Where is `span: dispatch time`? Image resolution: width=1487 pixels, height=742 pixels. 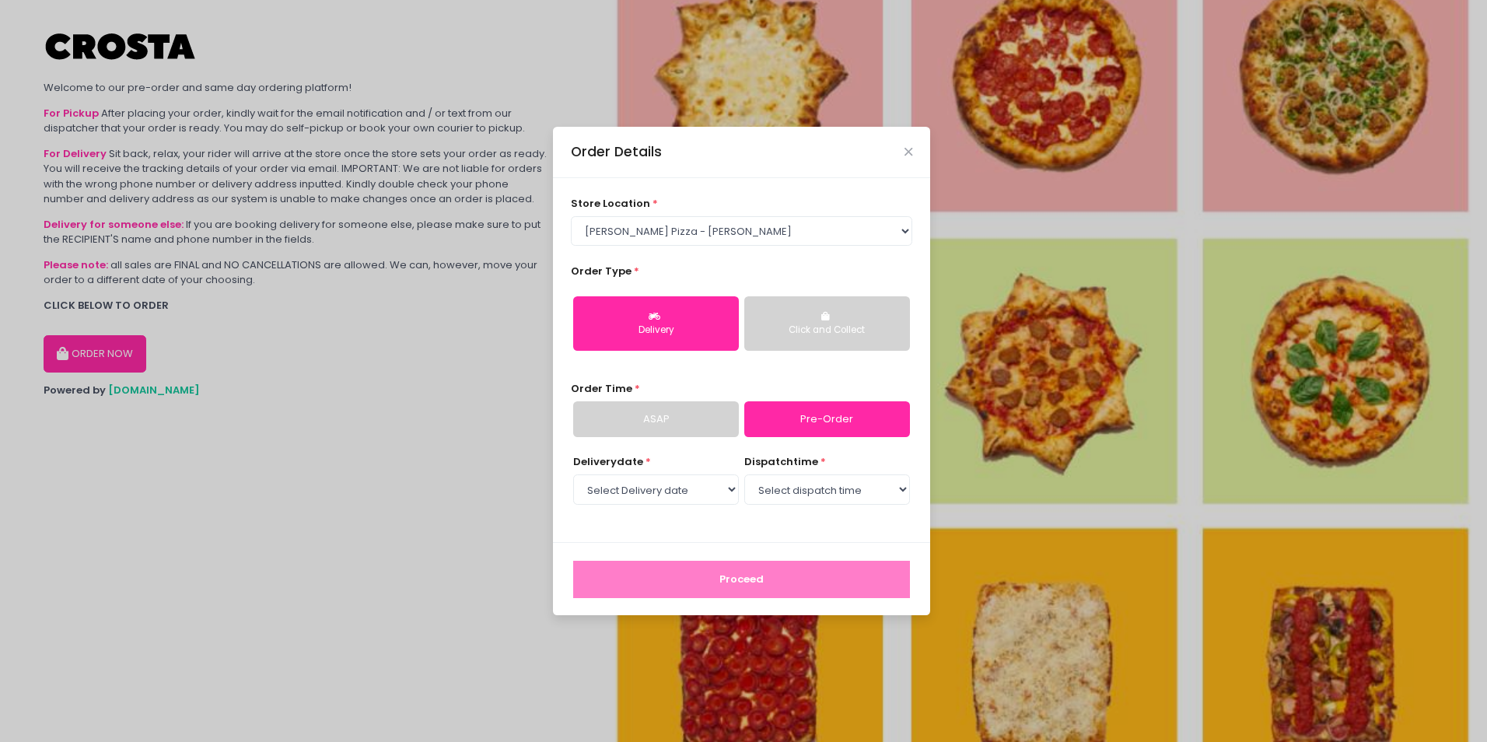
span: dispatch time is located at coordinates (781, 461).